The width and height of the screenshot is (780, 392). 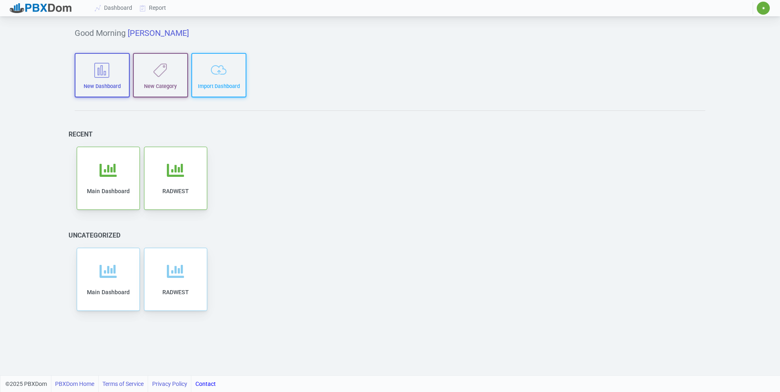 What do you see at coordinates (114, 8) in the screenshot?
I see `a: Dashboard` at bounding box center [114, 8].